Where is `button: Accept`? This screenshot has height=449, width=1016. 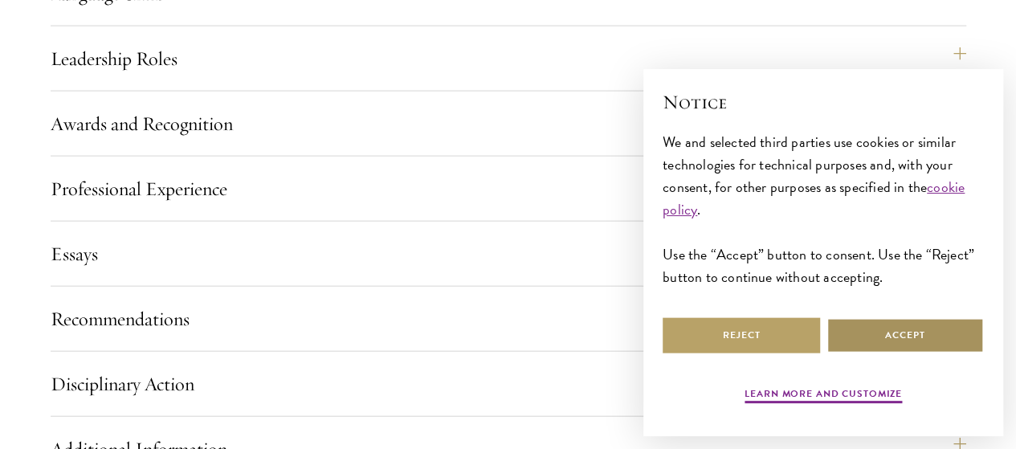
button: Accept is located at coordinates (905, 335).